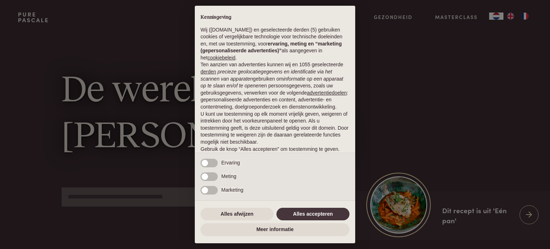 This screenshot has height=249, width=550. What do you see at coordinates (275, 128) in the screenshot?
I see `p: U kunt uw toestemming op elk moment vrijelijk geven, weigeren of intrekken door het voorkeurenpan...` at bounding box center [275, 128].